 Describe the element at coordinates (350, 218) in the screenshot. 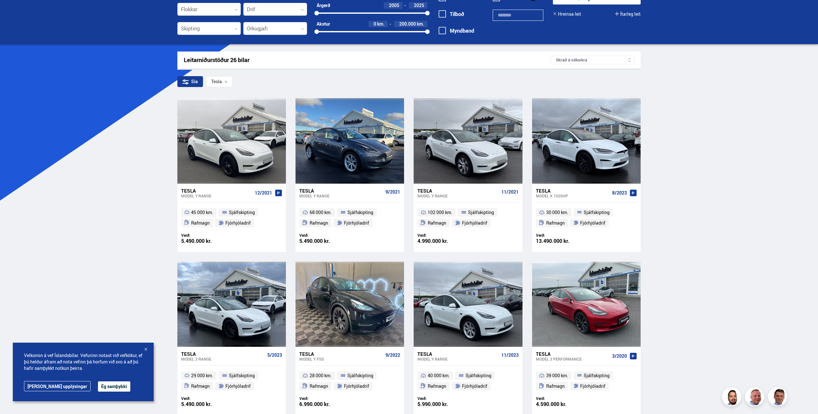

I see `a: Tesla Model Y RANGE 9/2021 68 000 km. Sjálfskipting Rafmagn Fjórhjóladrif Verð: 5.490.000 kr.` at that location.